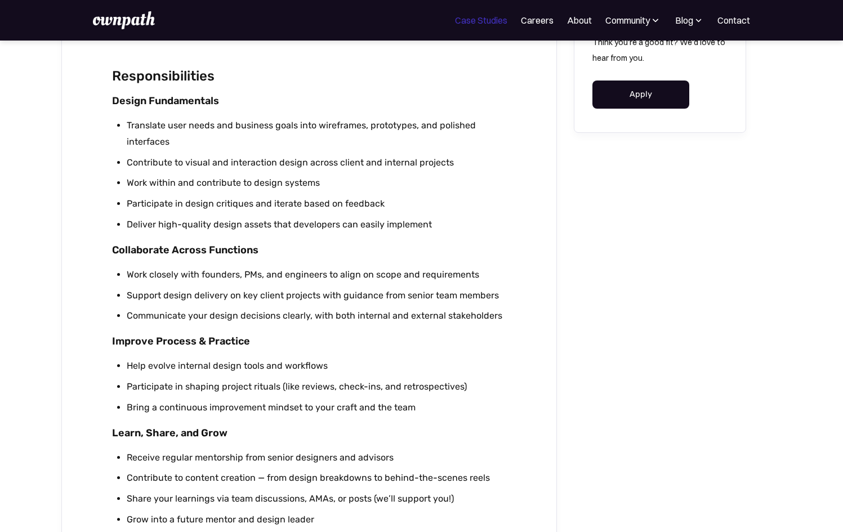  What do you see at coordinates (316, 183) in the screenshot?
I see `li: Work within and contribute to design systems` at bounding box center [316, 183].